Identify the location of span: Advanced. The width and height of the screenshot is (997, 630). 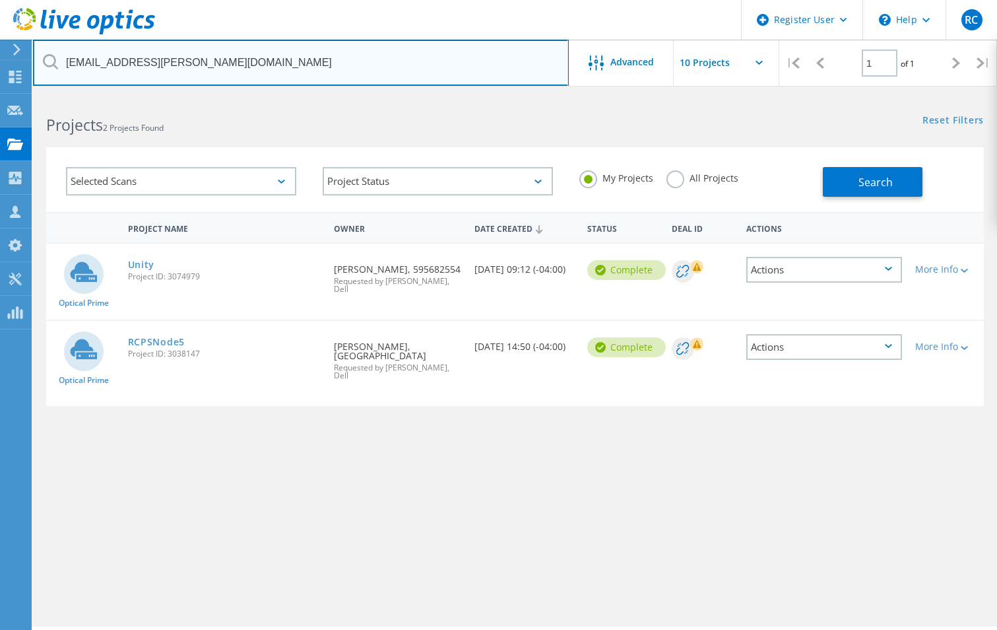
(632, 62).